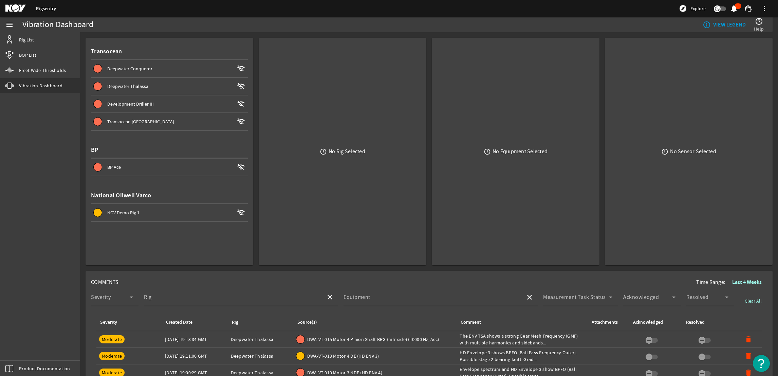 The height and width of the screenshot is (376, 778). Describe the element at coordinates (730, 25) in the screenshot. I see `b: VIEW LEGEND` at that location.